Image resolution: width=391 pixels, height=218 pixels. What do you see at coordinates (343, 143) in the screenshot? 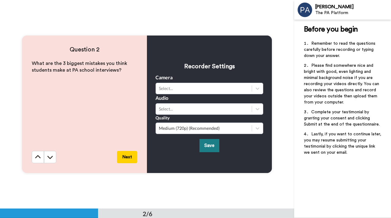
I see `span: Lastly, if you want to continue later, you may resume submitting your testimonial by clicking the...` at bounding box center [343, 143].